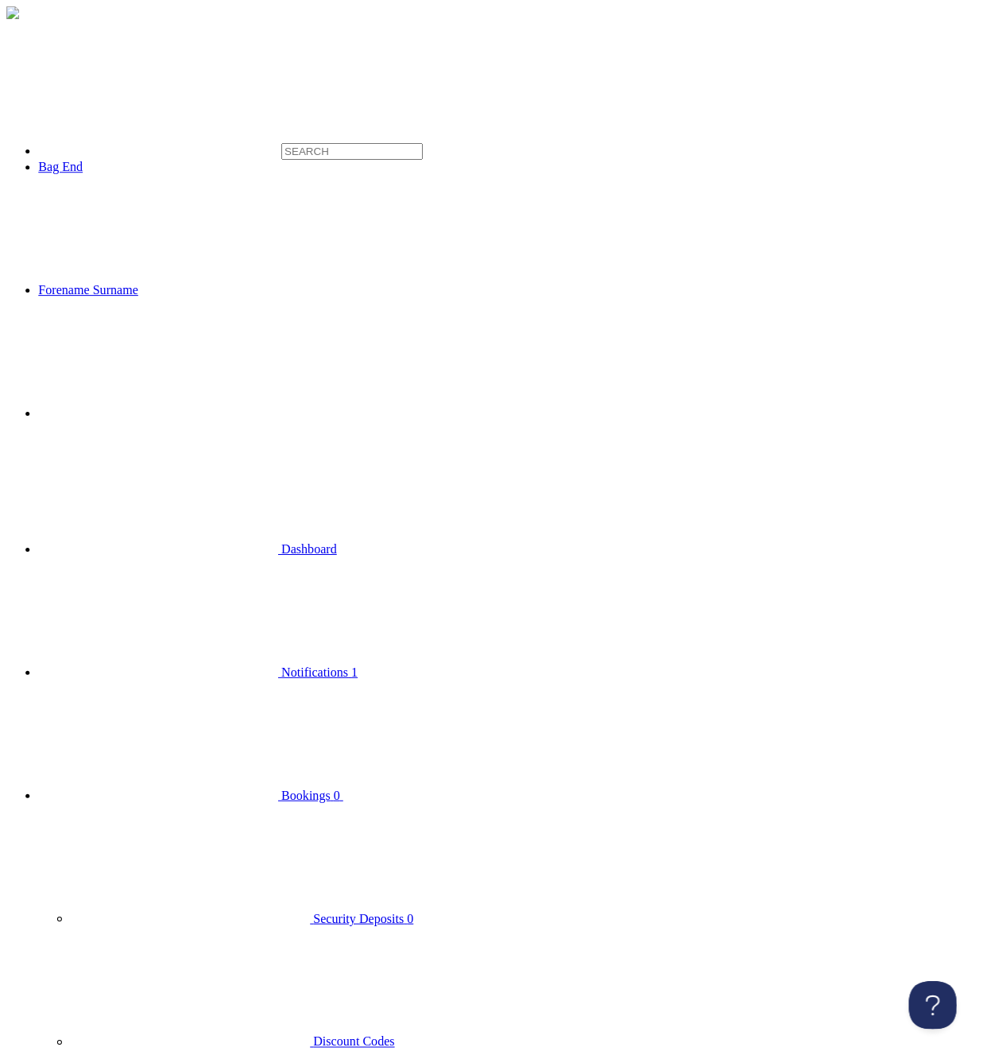 The width and height of the screenshot is (983, 1055). Describe the element at coordinates (207, 288) in the screenshot. I see `a: Forename Surname` at that location.